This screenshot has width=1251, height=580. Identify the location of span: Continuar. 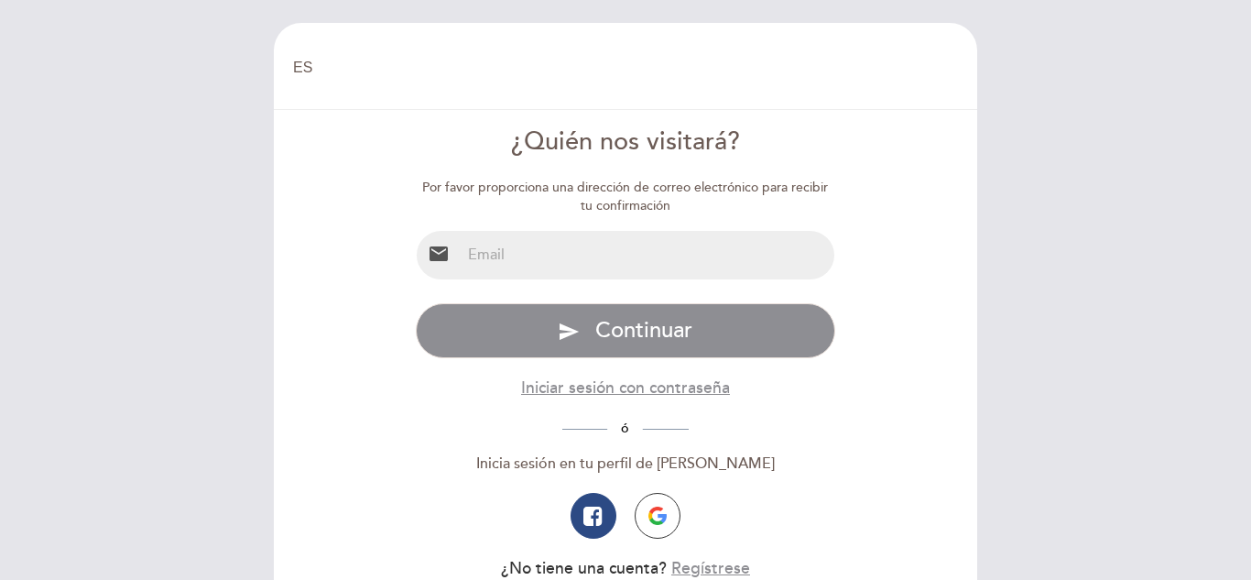
(644, 330).